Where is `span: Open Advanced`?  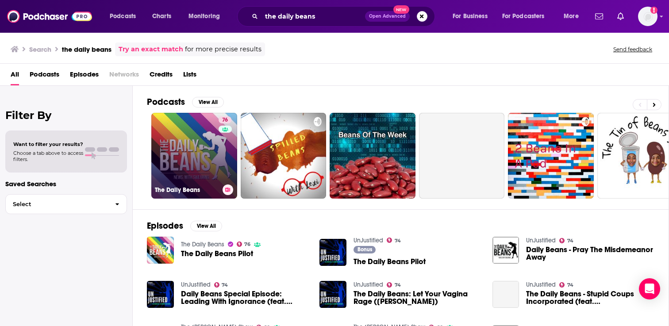
span: Open Advanced is located at coordinates (387, 16).